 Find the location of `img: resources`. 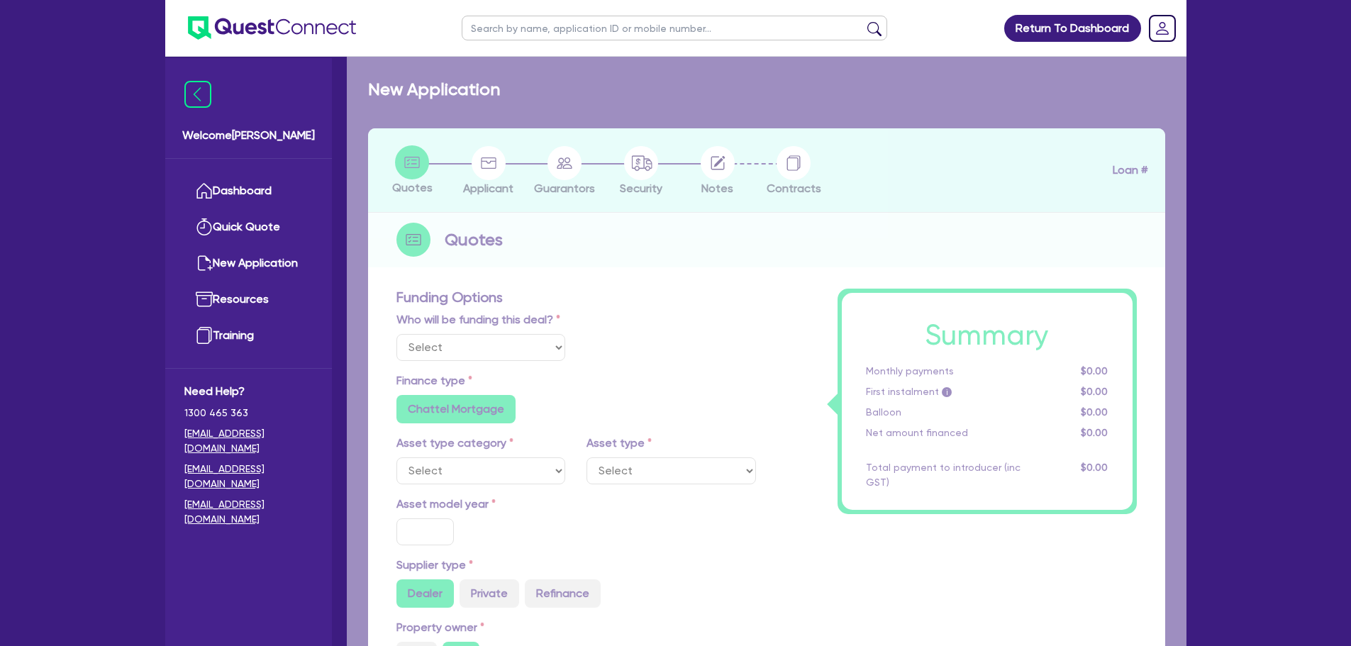

img: resources is located at coordinates (204, 299).